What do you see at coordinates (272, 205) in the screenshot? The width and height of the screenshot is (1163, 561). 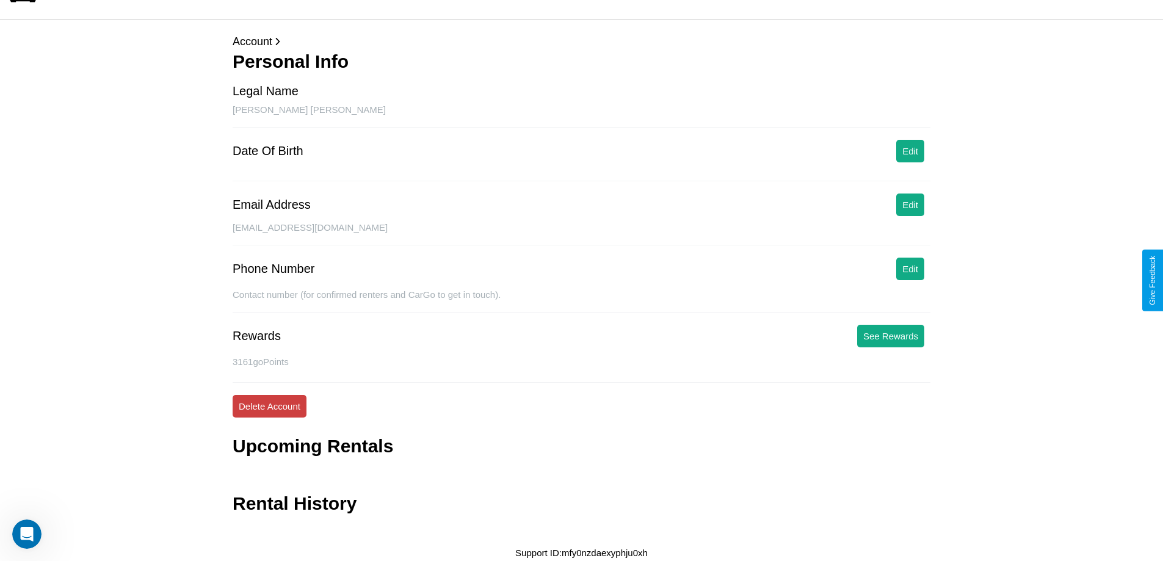 I see `div: Email Address` at bounding box center [272, 205].